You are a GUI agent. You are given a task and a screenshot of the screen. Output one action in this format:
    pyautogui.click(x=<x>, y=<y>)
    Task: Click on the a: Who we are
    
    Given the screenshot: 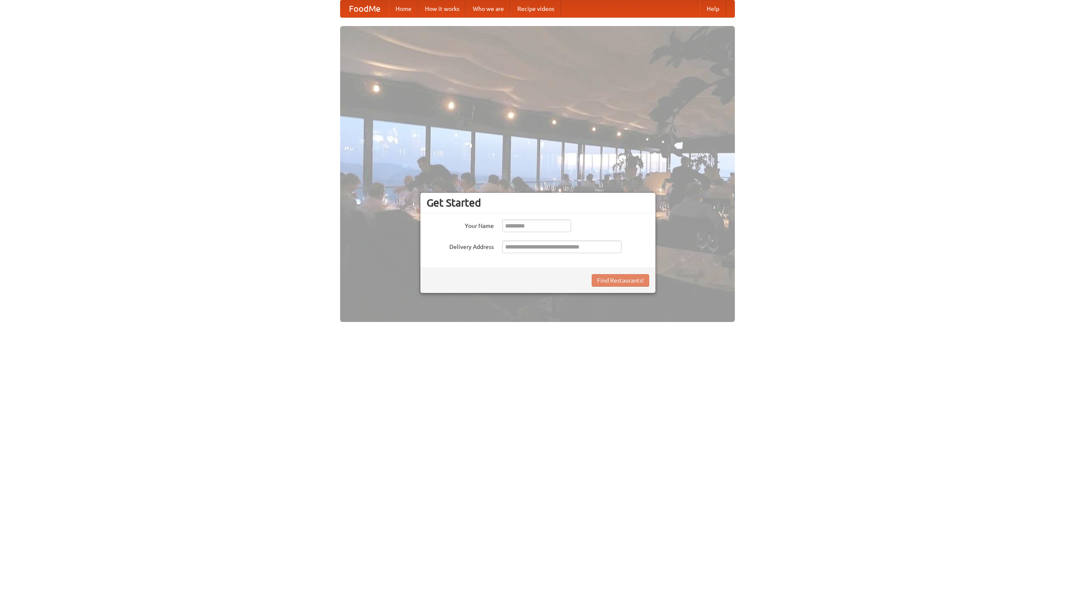 What is the action you would take?
    pyautogui.click(x=488, y=9)
    